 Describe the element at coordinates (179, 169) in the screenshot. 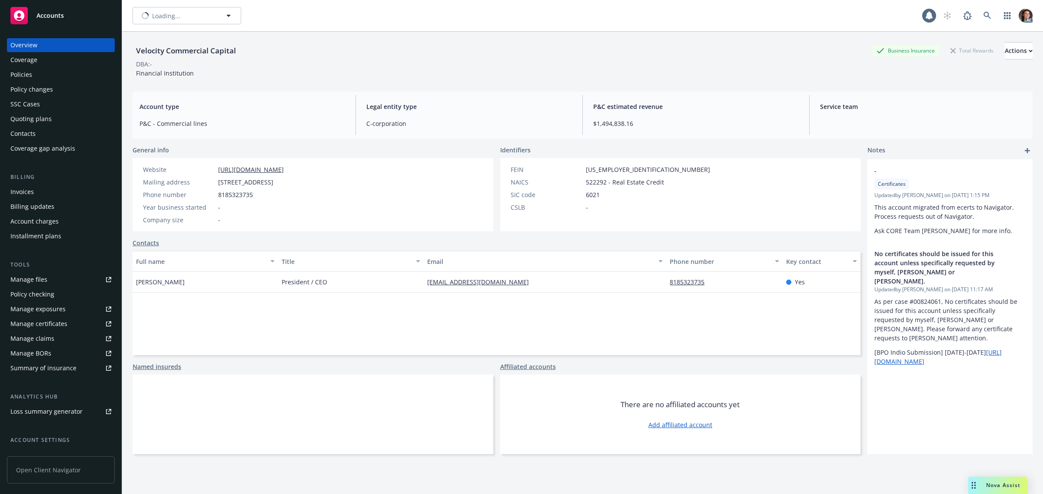

I see `div: Website` at that location.